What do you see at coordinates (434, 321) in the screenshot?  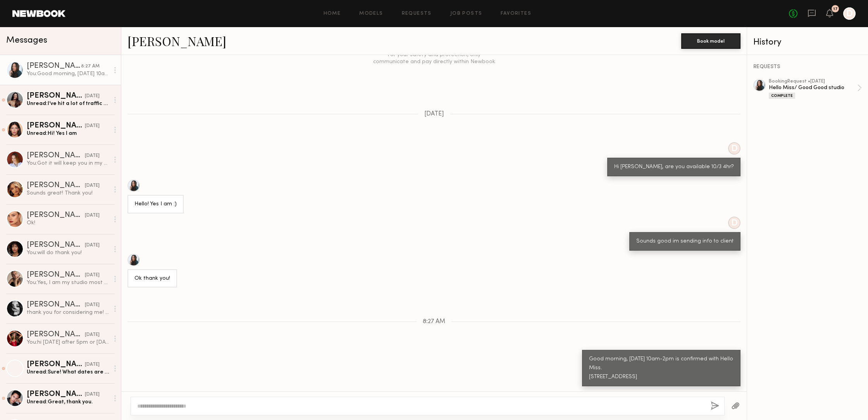 I see `span: 8:27 AM` at bounding box center [434, 321].